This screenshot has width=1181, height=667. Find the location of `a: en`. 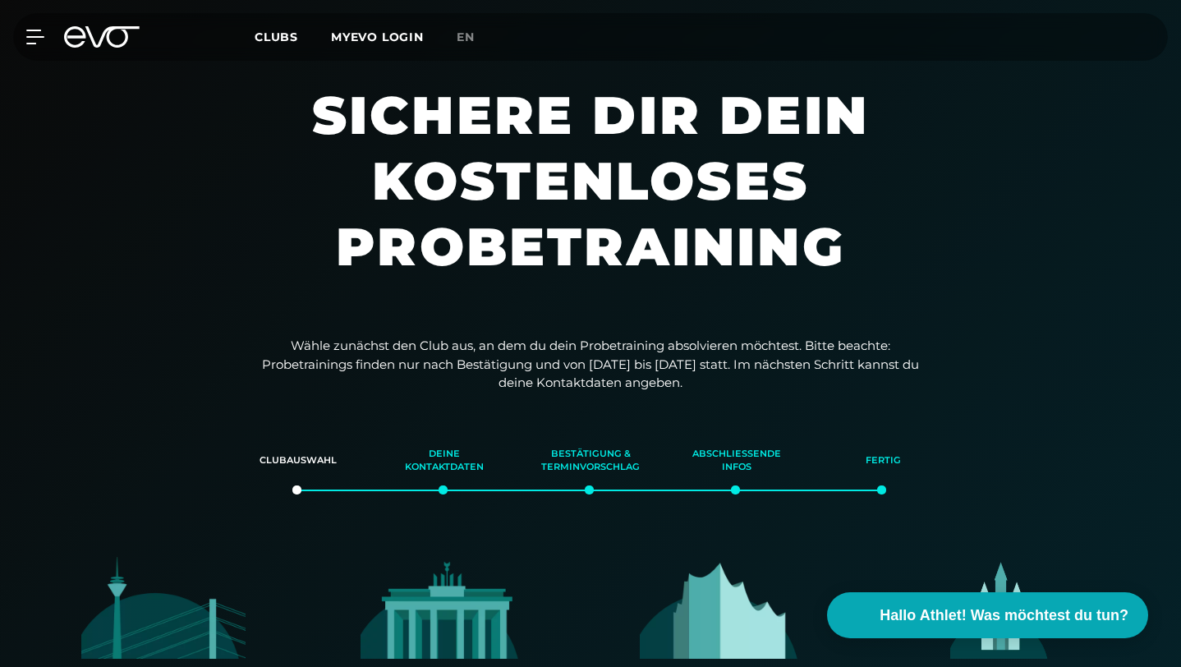

a: en is located at coordinates (475, 37).